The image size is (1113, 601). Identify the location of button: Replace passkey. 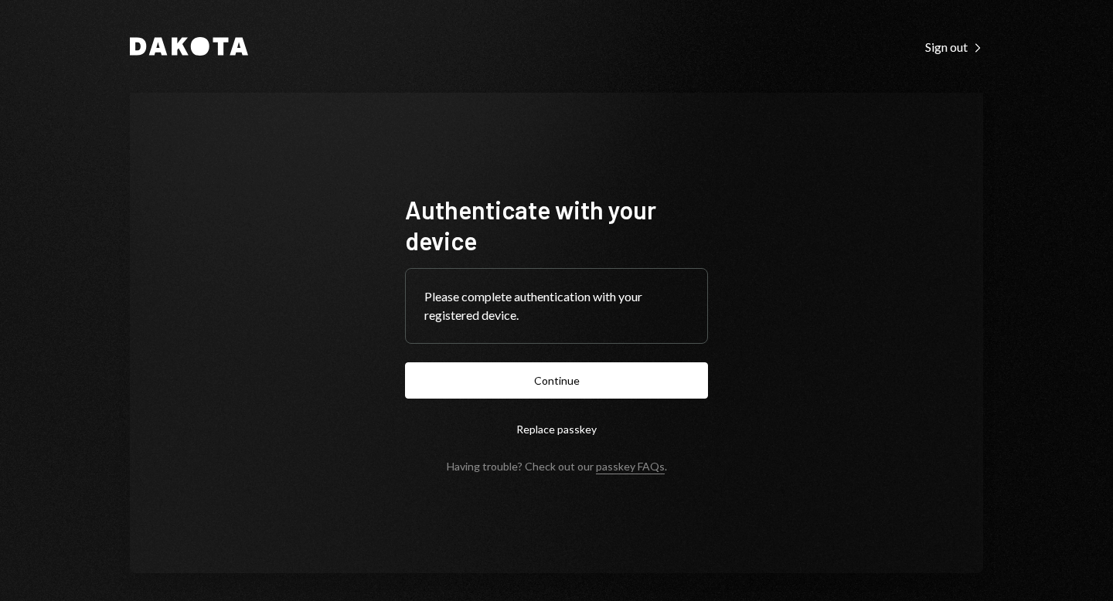
(556, 429).